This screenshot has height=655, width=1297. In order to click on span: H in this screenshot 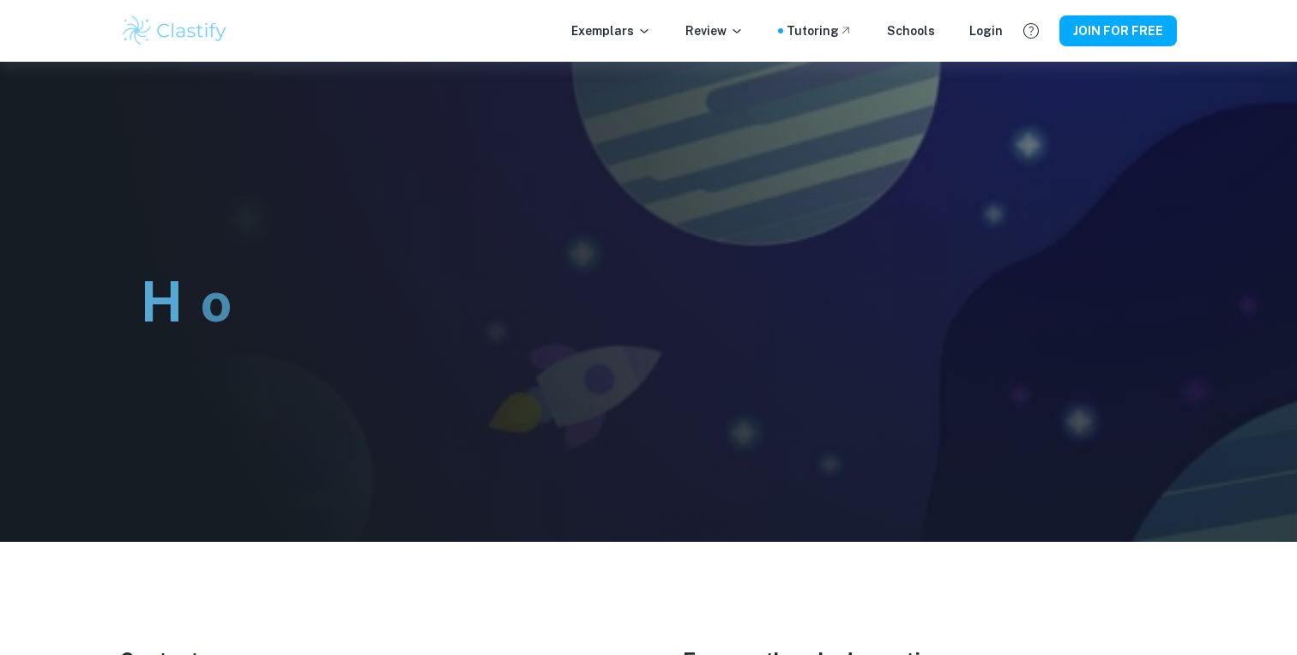, I will do `click(161, 302)`.